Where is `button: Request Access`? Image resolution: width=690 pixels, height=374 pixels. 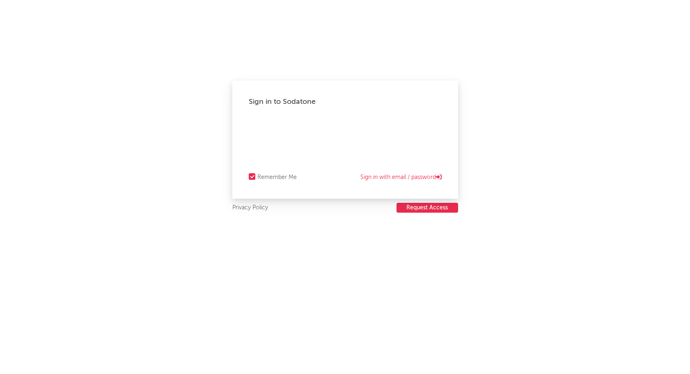
button: Request Access is located at coordinates (427, 208).